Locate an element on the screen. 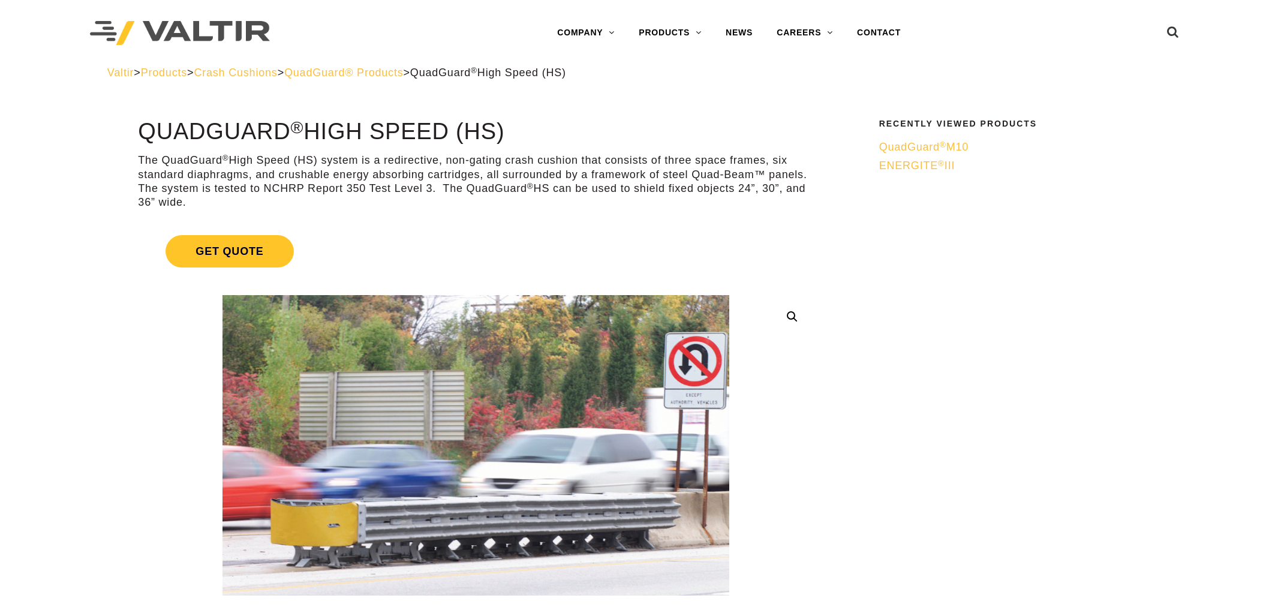 The width and height of the screenshot is (1269, 607). h2: Recently Viewed Products is located at coordinates (1016, 124).